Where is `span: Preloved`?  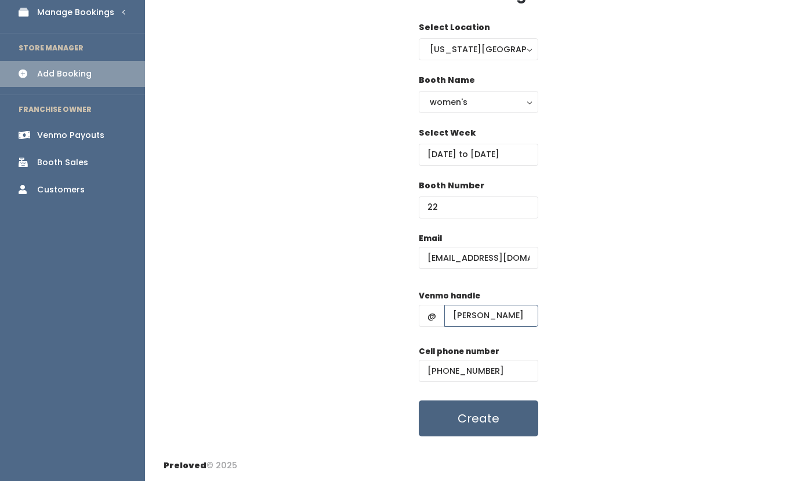 span: Preloved is located at coordinates (185, 466).